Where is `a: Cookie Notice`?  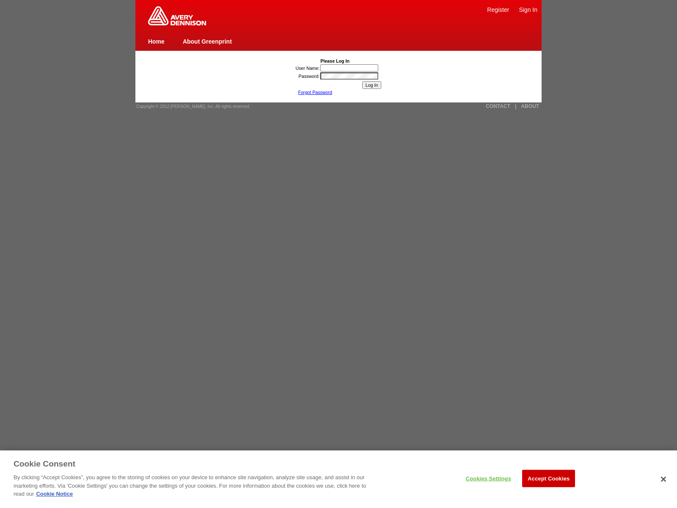 a: Cookie Notice is located at coordinates (54, 493).